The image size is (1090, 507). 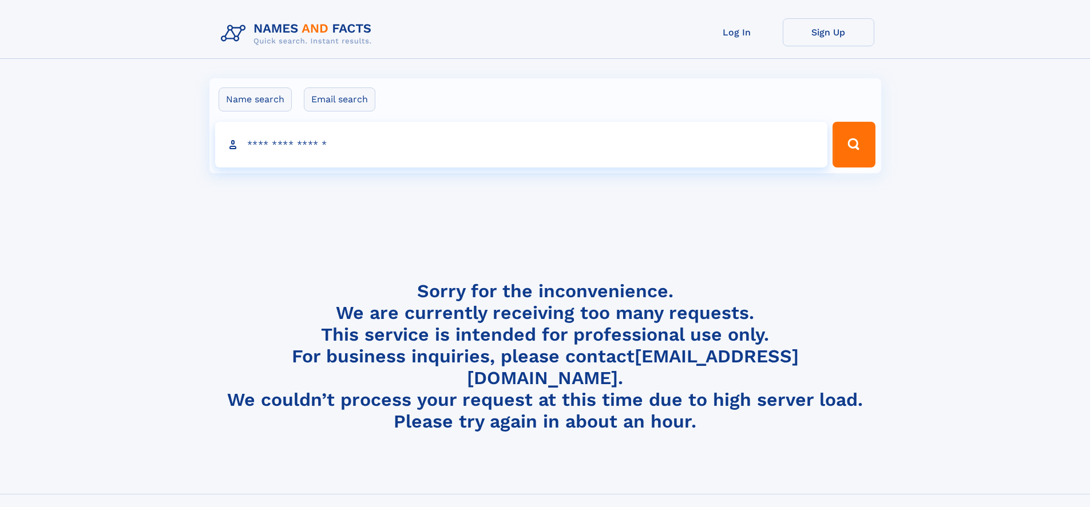 I want to click on button: Search Button, so click(x=853, y=145).